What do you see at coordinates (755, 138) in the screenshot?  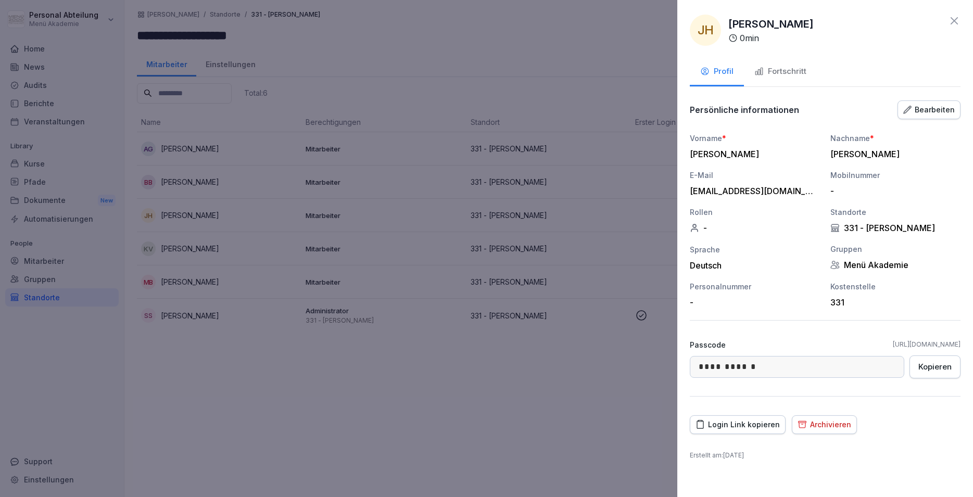 I see `div: Vorname` at bounding box center [755, 138].